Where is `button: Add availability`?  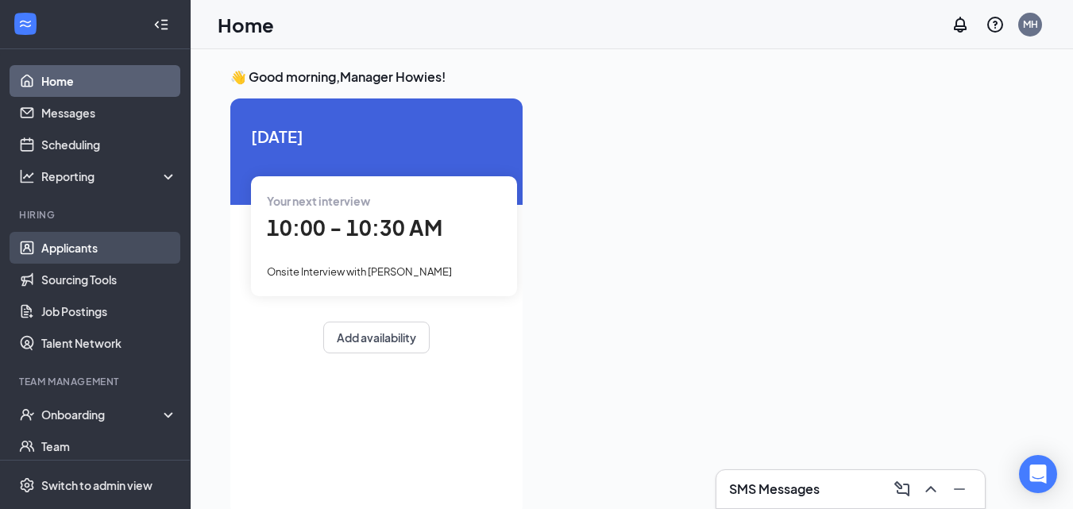 button: Add availability is located at coordinates (377, 338).